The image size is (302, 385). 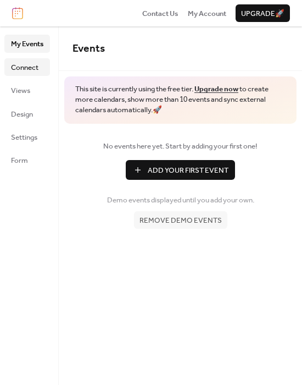 What do you see at coordinates (27, 114) in the screenshot?
I see `a: Design` at bounding box center [27, 114].